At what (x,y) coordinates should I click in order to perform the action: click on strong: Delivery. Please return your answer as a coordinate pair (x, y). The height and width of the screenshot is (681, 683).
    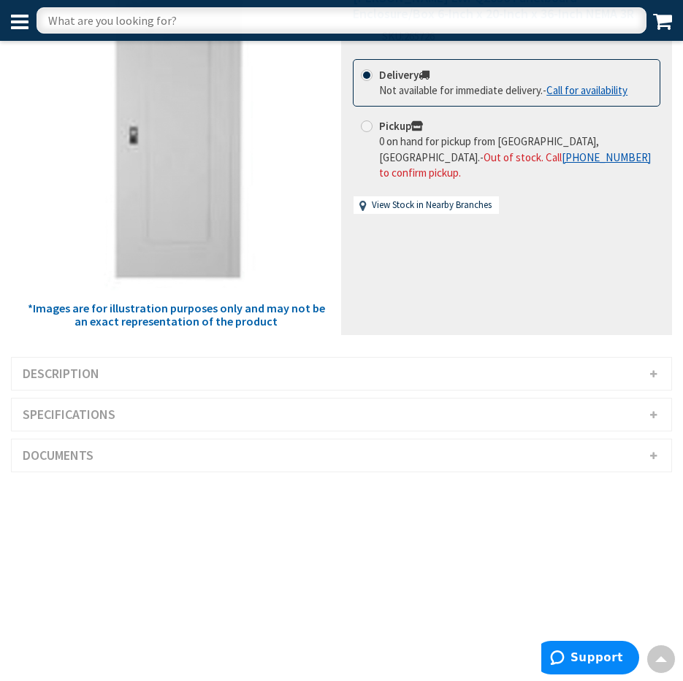
    Looking at the image, I should click on (404, 74).